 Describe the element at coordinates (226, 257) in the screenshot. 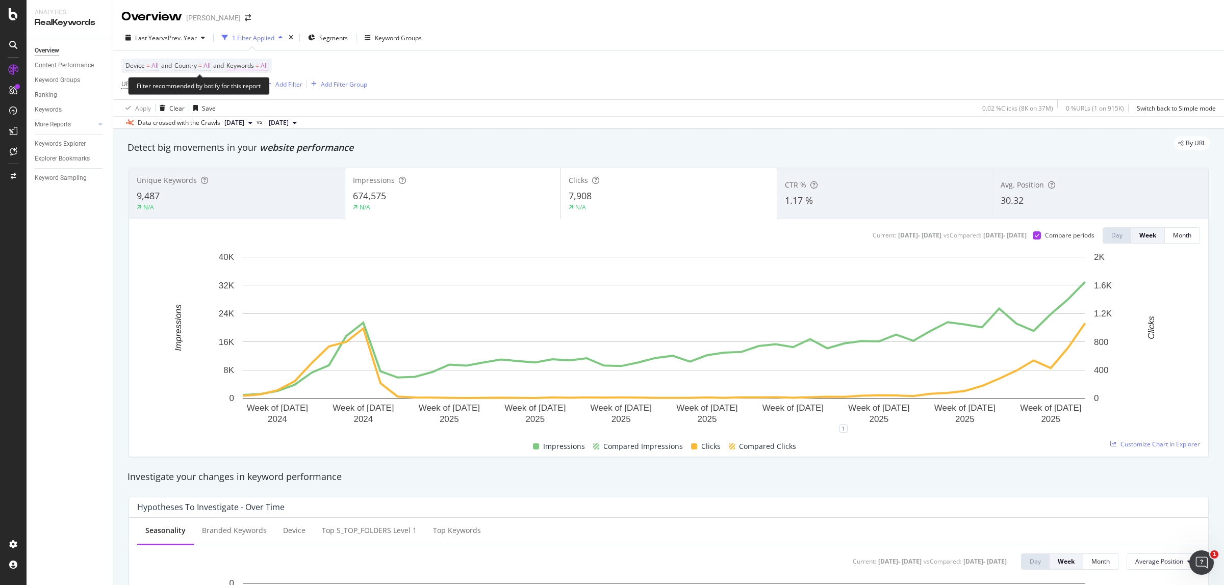

I see `text: 40K` at that location.